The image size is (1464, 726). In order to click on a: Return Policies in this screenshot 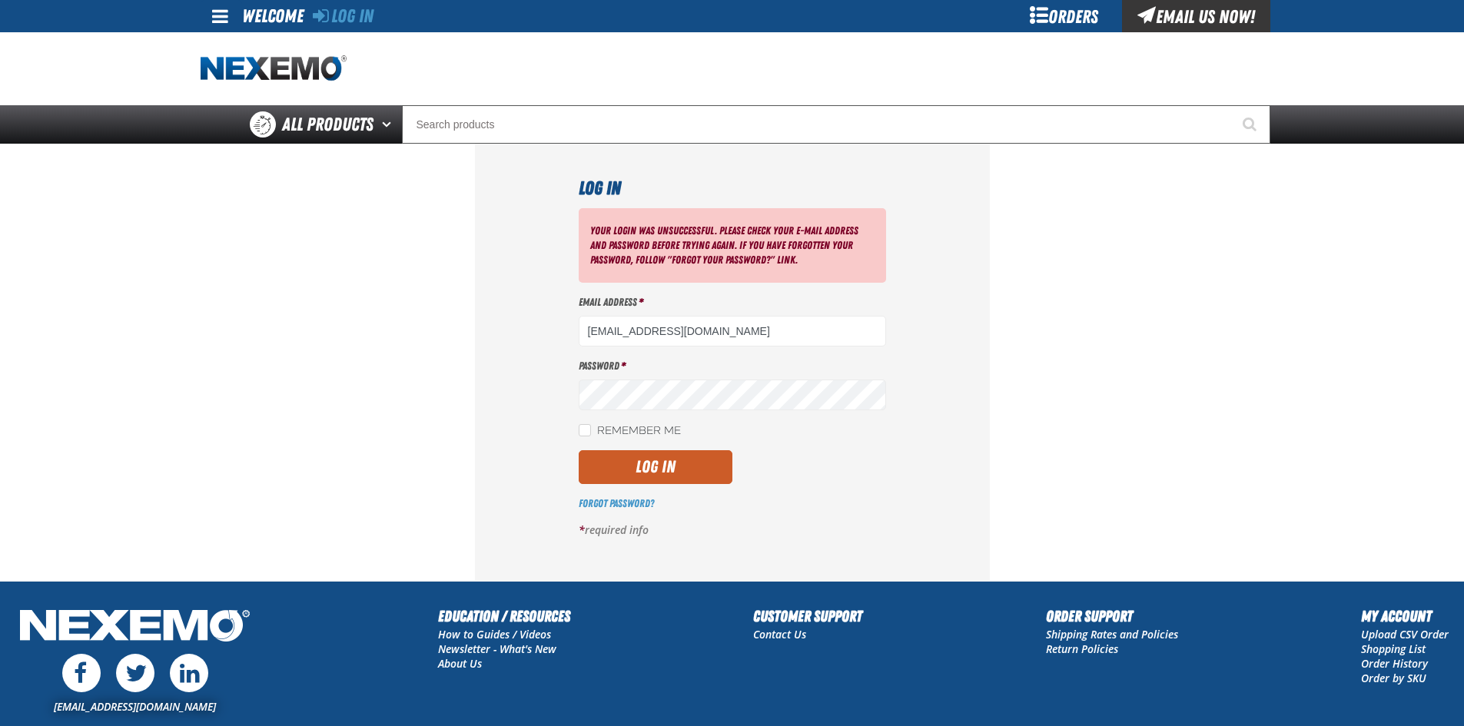, I will do `click(1082, 649)`.